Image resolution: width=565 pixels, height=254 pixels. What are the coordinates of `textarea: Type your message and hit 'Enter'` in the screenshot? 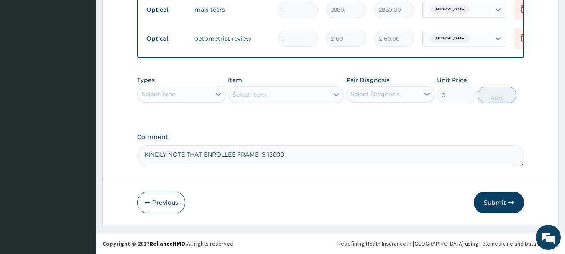 It's located at (82, 181).